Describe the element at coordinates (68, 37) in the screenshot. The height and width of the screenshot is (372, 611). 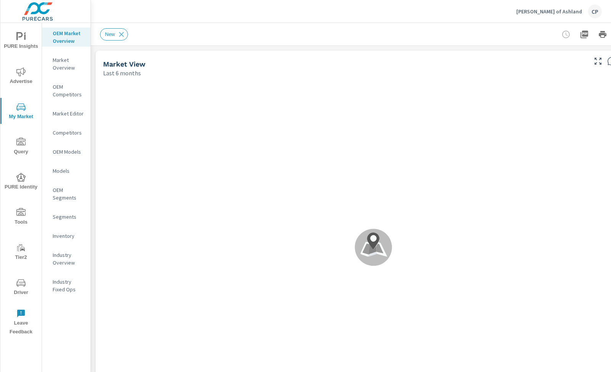
I see `p: OEM Market Overview` at that location.